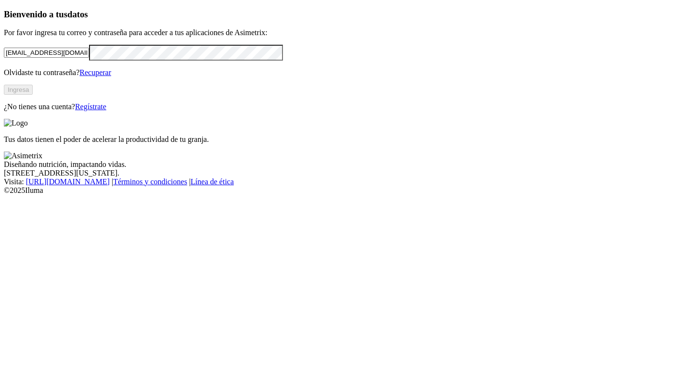 The image size is (693, 368). I want to click on div: © 2025 Iluma, so click(346, 191).